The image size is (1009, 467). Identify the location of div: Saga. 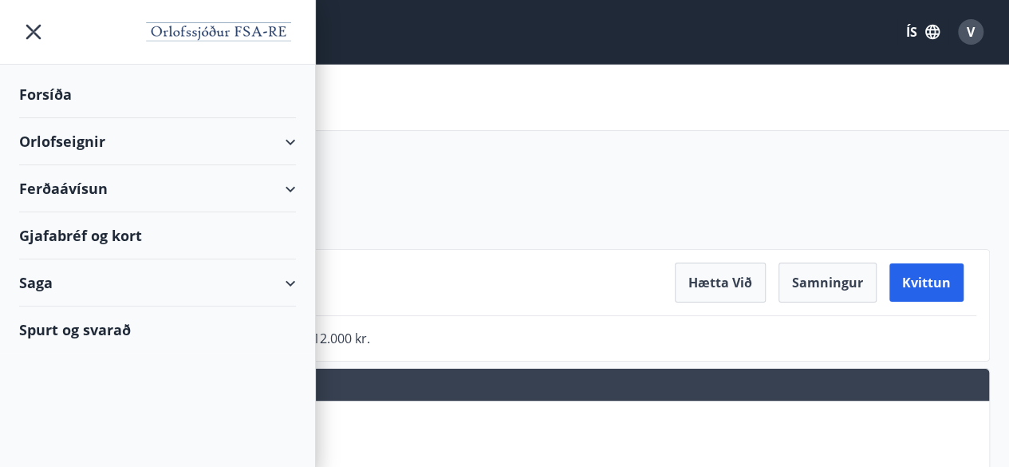
(157, 282).